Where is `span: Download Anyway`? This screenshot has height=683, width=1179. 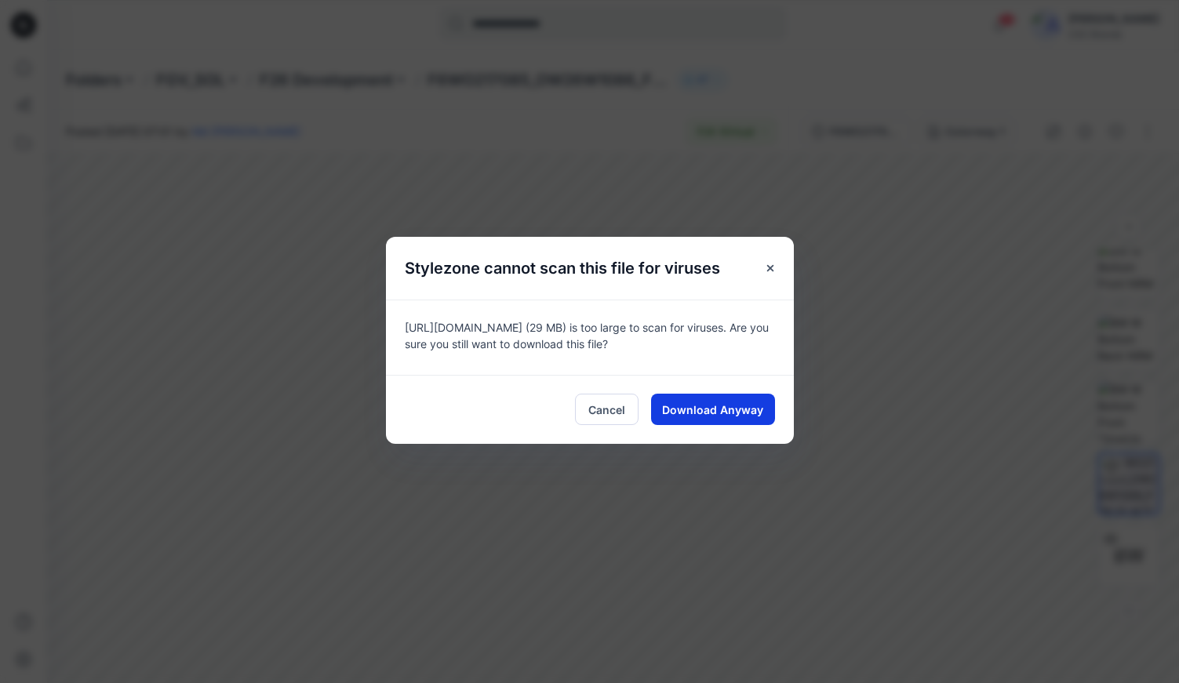
span: Download Anyway is located at coordinates (712, 409).